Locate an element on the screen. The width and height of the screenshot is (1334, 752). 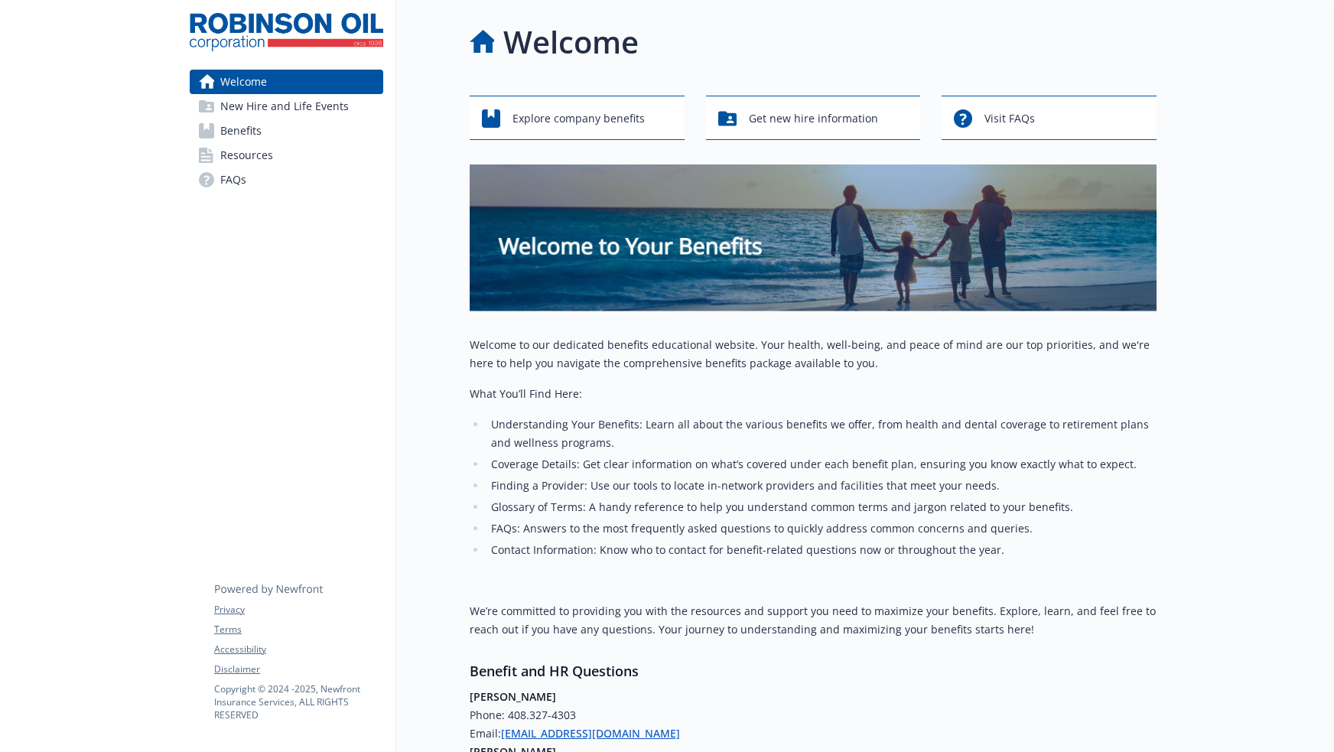
span: New Hire and Life Events is located at coordinates (285, 106).